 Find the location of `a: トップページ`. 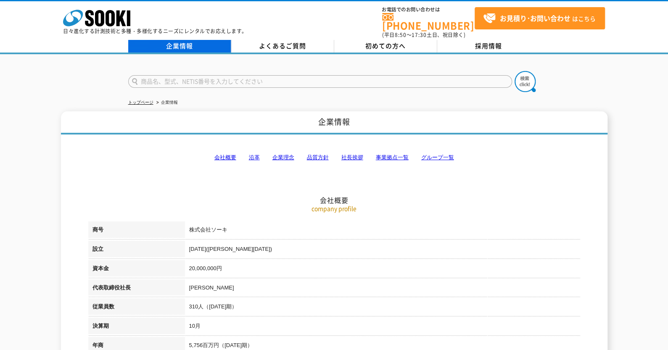

a: トップページ is located at coordinates (141, 102).